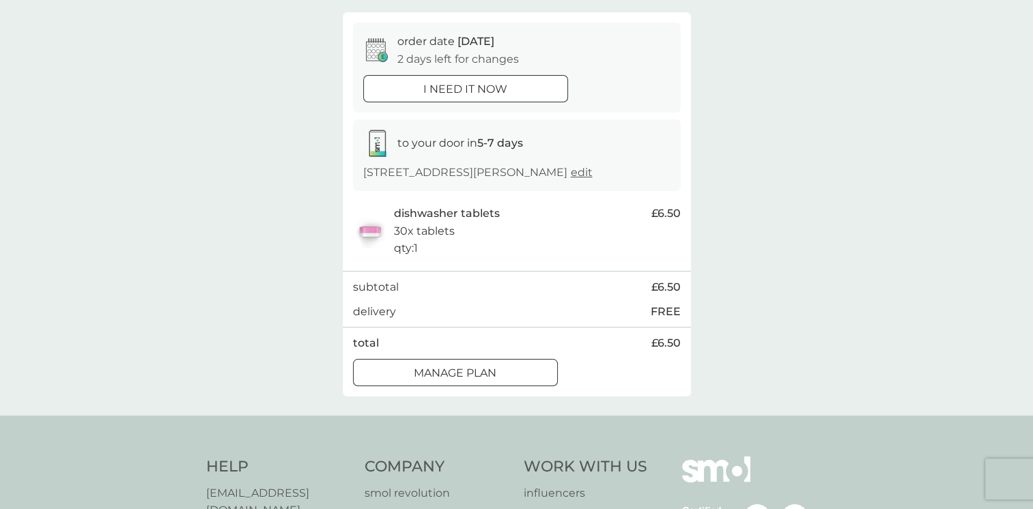  I want to click on p: 30x tablets, so click(424, 232).